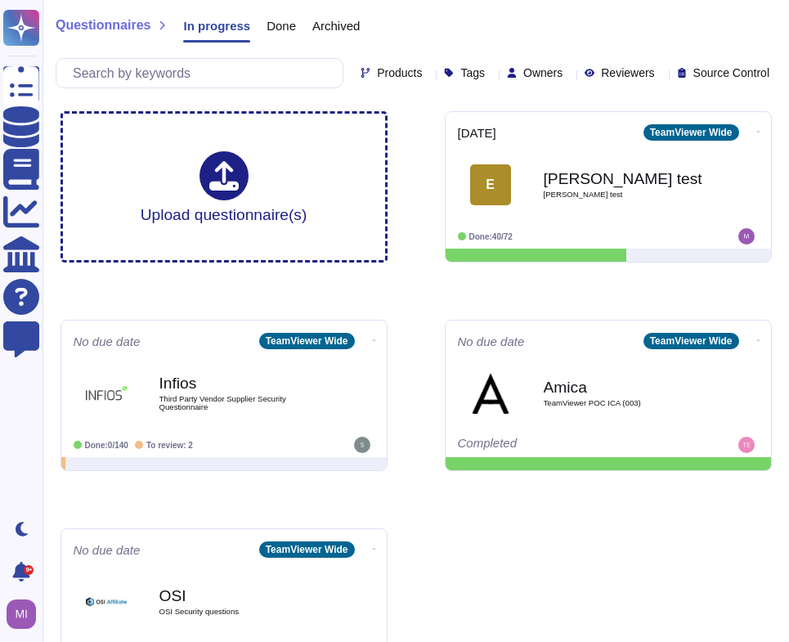 This screenshot has width=789, height=642. What do you see at coordinates (281, 25) in the screenshot?
I see `span: Done` at bounding box center [281, 25].